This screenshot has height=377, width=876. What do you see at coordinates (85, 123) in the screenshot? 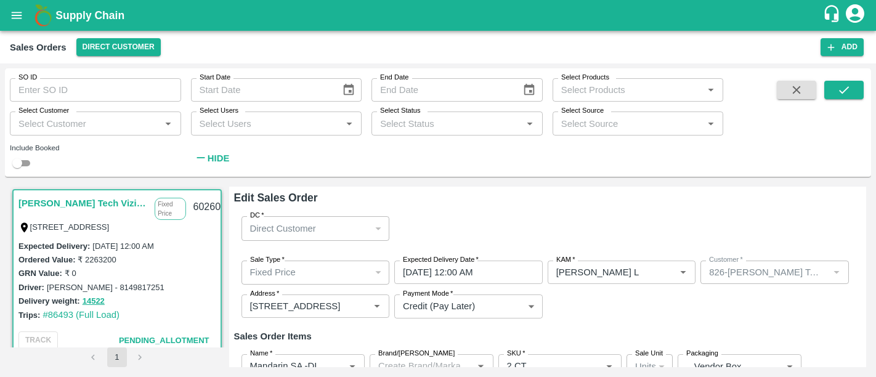
I see `input: Select Customer` at bounding box center [85, 123].